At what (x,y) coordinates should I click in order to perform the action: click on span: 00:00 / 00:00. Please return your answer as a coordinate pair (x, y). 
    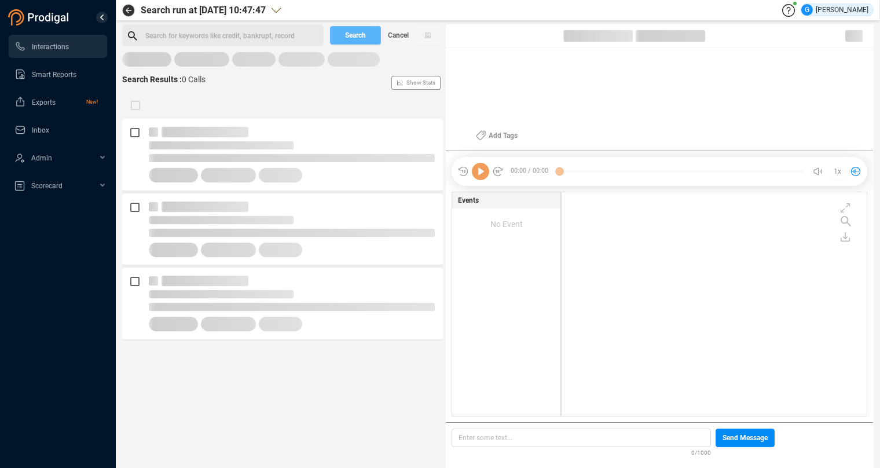
    Looking at the image, I should click on (531, 171).